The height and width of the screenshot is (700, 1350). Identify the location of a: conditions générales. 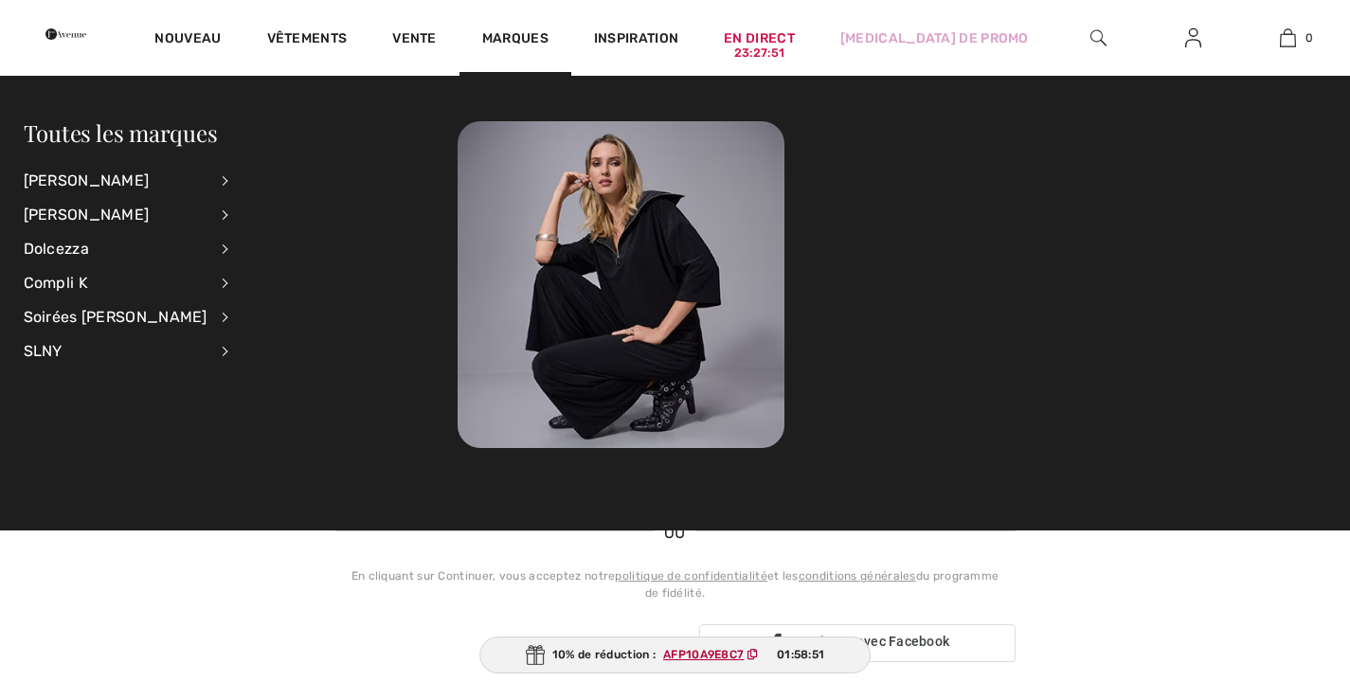
(858, 576).